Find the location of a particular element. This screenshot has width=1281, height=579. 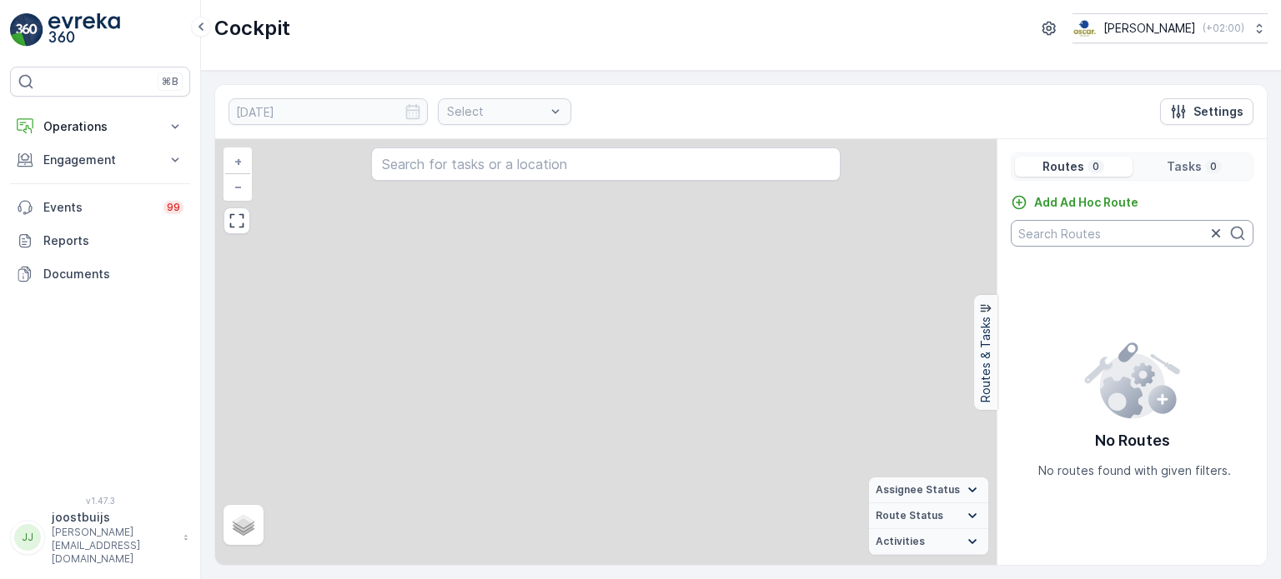

a: Documents is located at coordinates (100, 274).